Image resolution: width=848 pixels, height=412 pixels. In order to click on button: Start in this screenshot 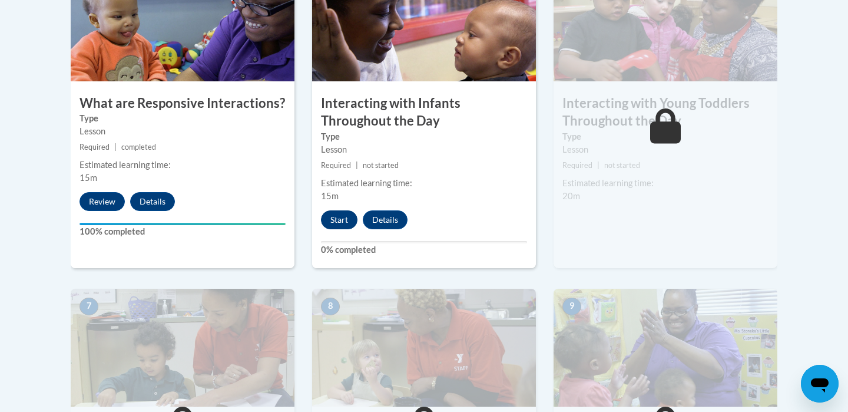, I will do `click(339, 220)`.